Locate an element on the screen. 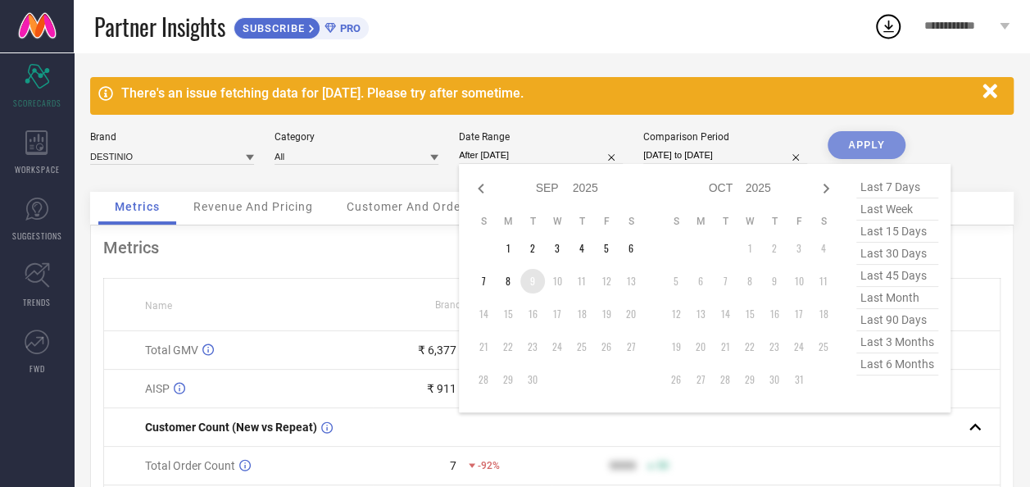 This screenshot has width=1030, height=487. div: Brand is located at coordinates (172, 137).